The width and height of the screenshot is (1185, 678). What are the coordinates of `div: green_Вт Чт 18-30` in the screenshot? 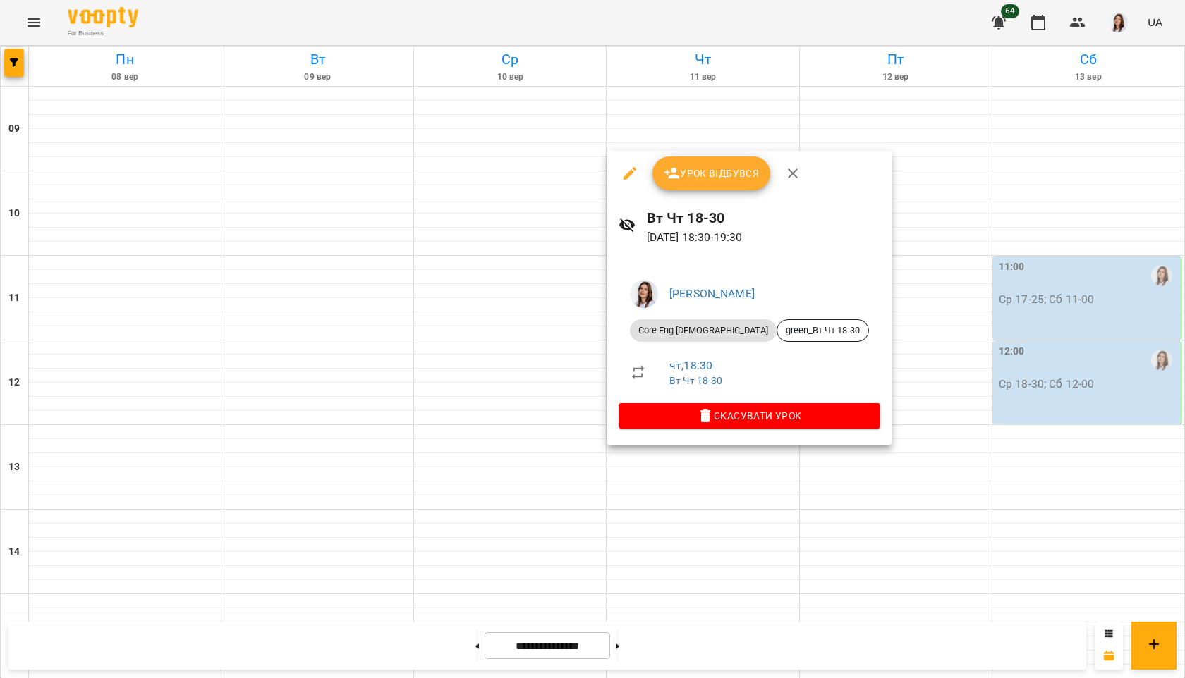 It's located at (822, 331).